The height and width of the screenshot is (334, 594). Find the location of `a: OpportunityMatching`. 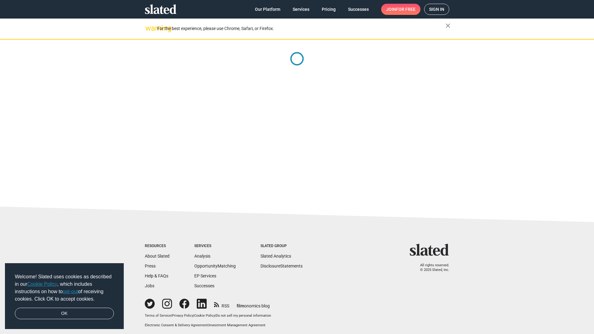

a: OpportunityMatching is located at coordinates (215, 266).